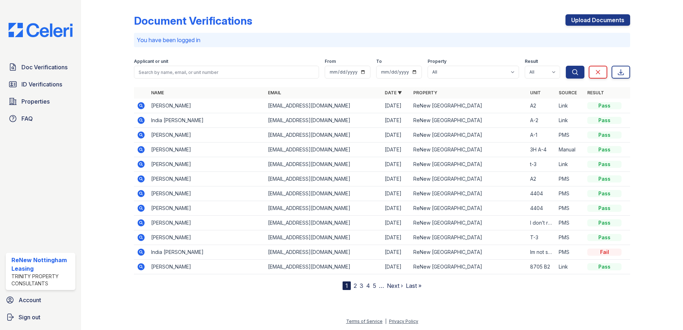  I want to click on td: Im not sure 8811, so click(542, 252).